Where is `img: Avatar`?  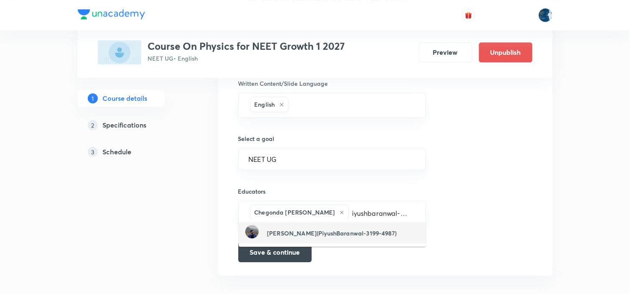
img: Avatar is located at coordinates (252, 232).